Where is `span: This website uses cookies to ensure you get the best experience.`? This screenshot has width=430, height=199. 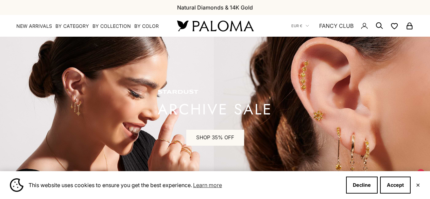 span: This website uses cookies to ensure you get the best experience. is located at coordinates (185, 185).